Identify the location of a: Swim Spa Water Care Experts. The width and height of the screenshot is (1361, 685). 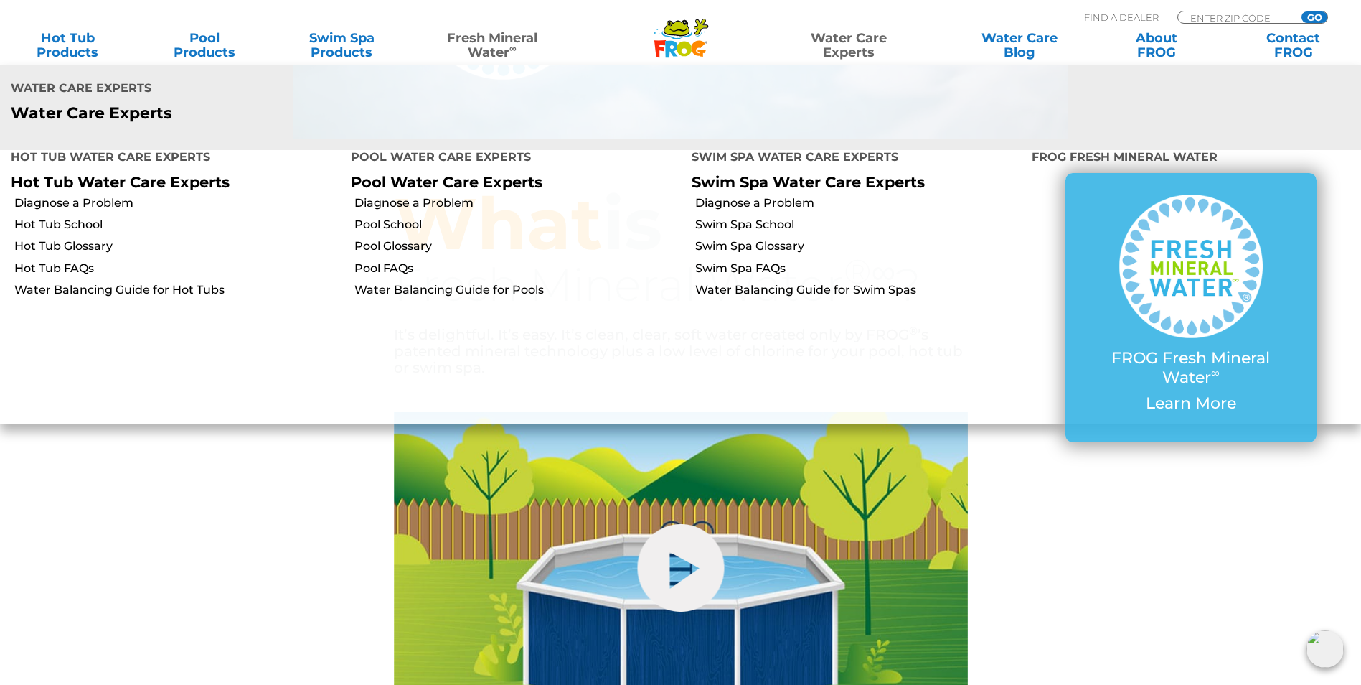
(808, 182).